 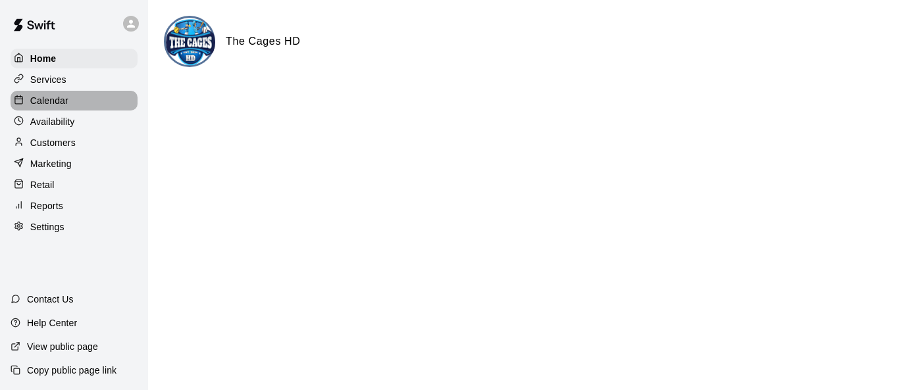 I want to click on p: Services, so click(x=48, y=80).